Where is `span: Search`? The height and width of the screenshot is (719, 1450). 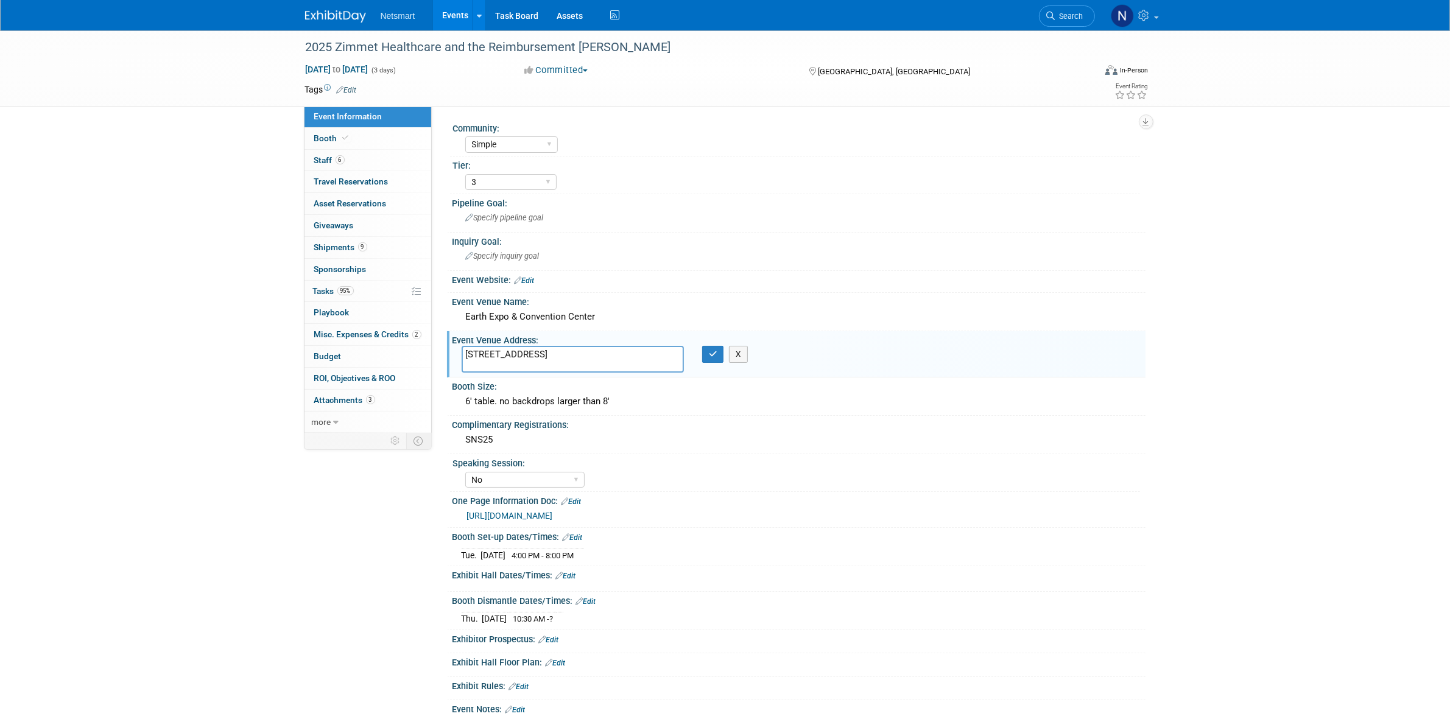 span: Search is located at coordinates (1069, 16).